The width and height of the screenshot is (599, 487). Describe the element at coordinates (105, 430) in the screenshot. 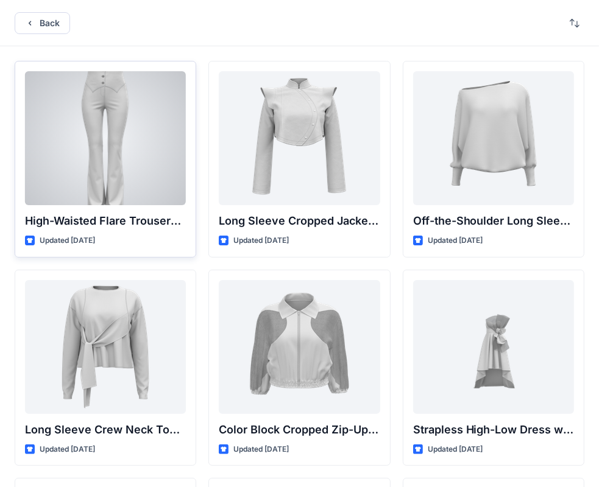

I see `p: Long Sleeve Crew Neck Top with Asymmetrical Tie Detail` at that location.